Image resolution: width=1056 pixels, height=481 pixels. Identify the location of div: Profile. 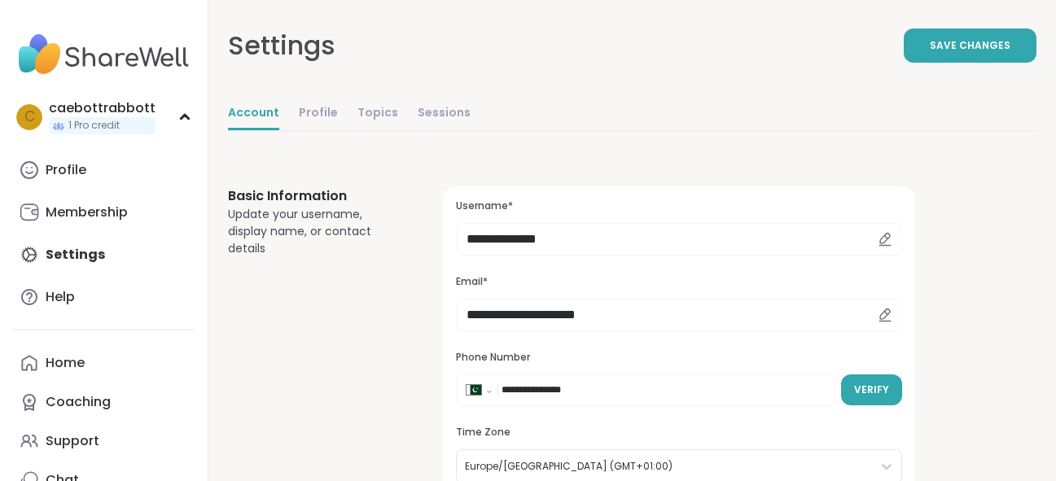
(66, 170).